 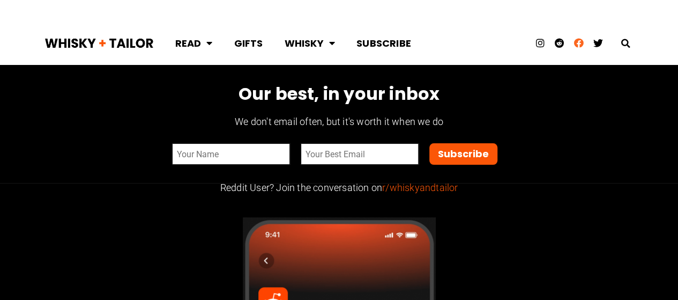 I want to click on a: r/whiskyandtailor, so click(x=420, y=187).